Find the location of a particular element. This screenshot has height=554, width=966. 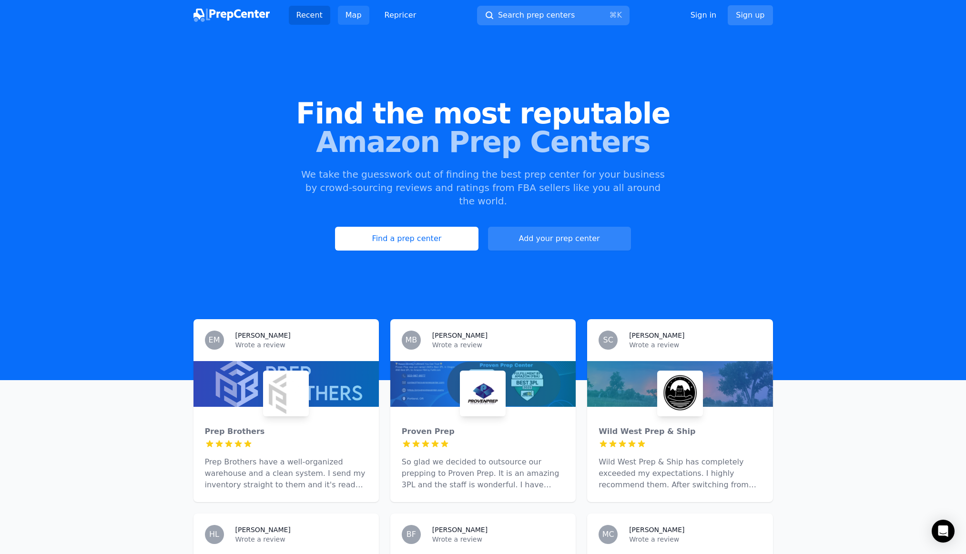

button: Search prep centers⌘K is located at coordinates (553, 15).